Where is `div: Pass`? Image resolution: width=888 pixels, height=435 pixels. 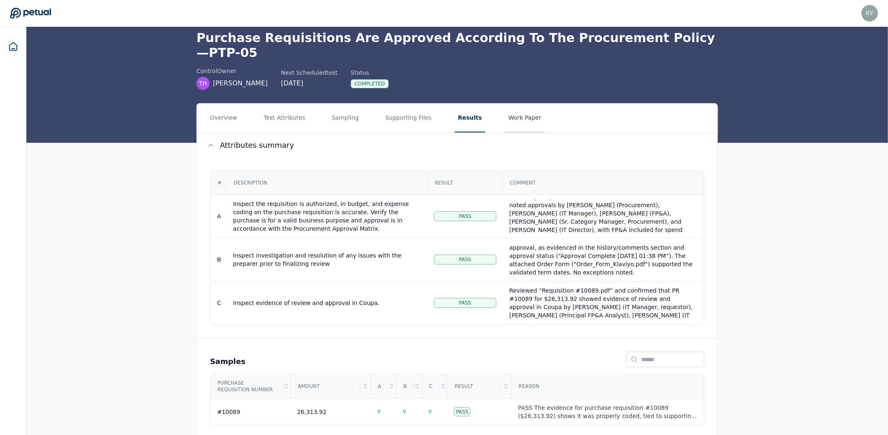
div: Pass is located at coordinates (462, 412).